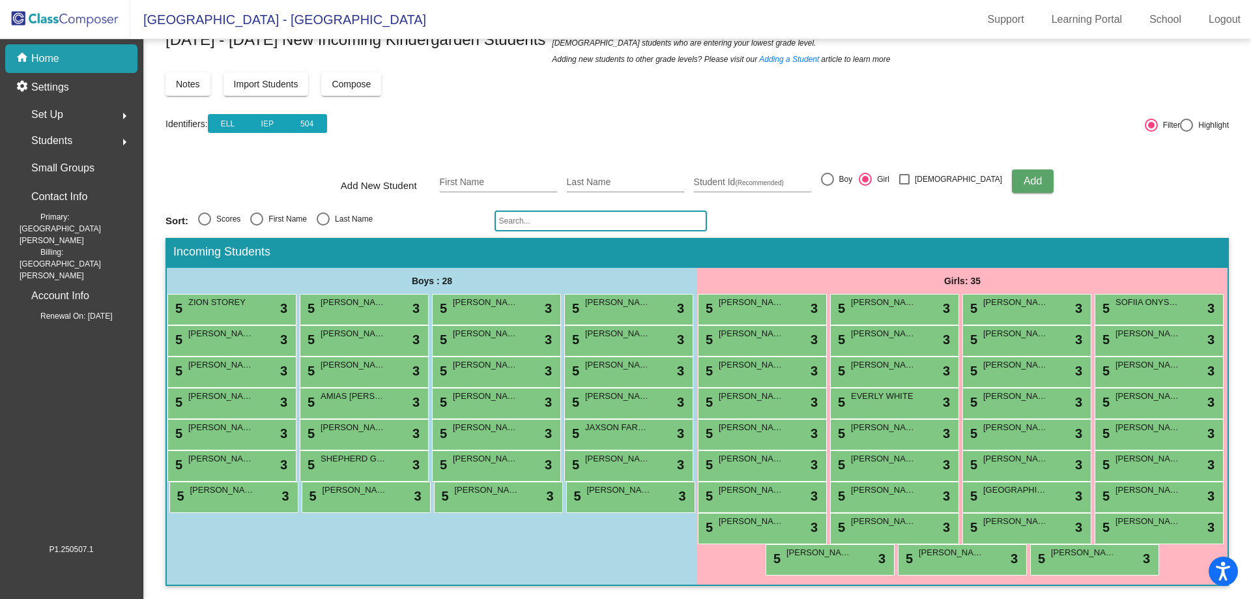 This screenshot has width=1251, height=599. Describe the element at coordinates (962, 281) in the screenshot. I see `div: Girls: 35` at that location.